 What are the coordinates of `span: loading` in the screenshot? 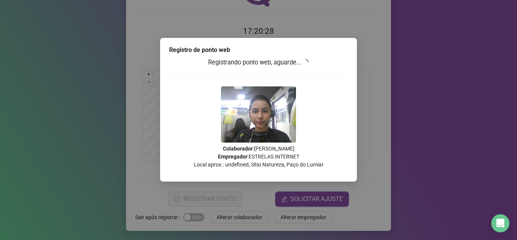 It's located at (306, 62).